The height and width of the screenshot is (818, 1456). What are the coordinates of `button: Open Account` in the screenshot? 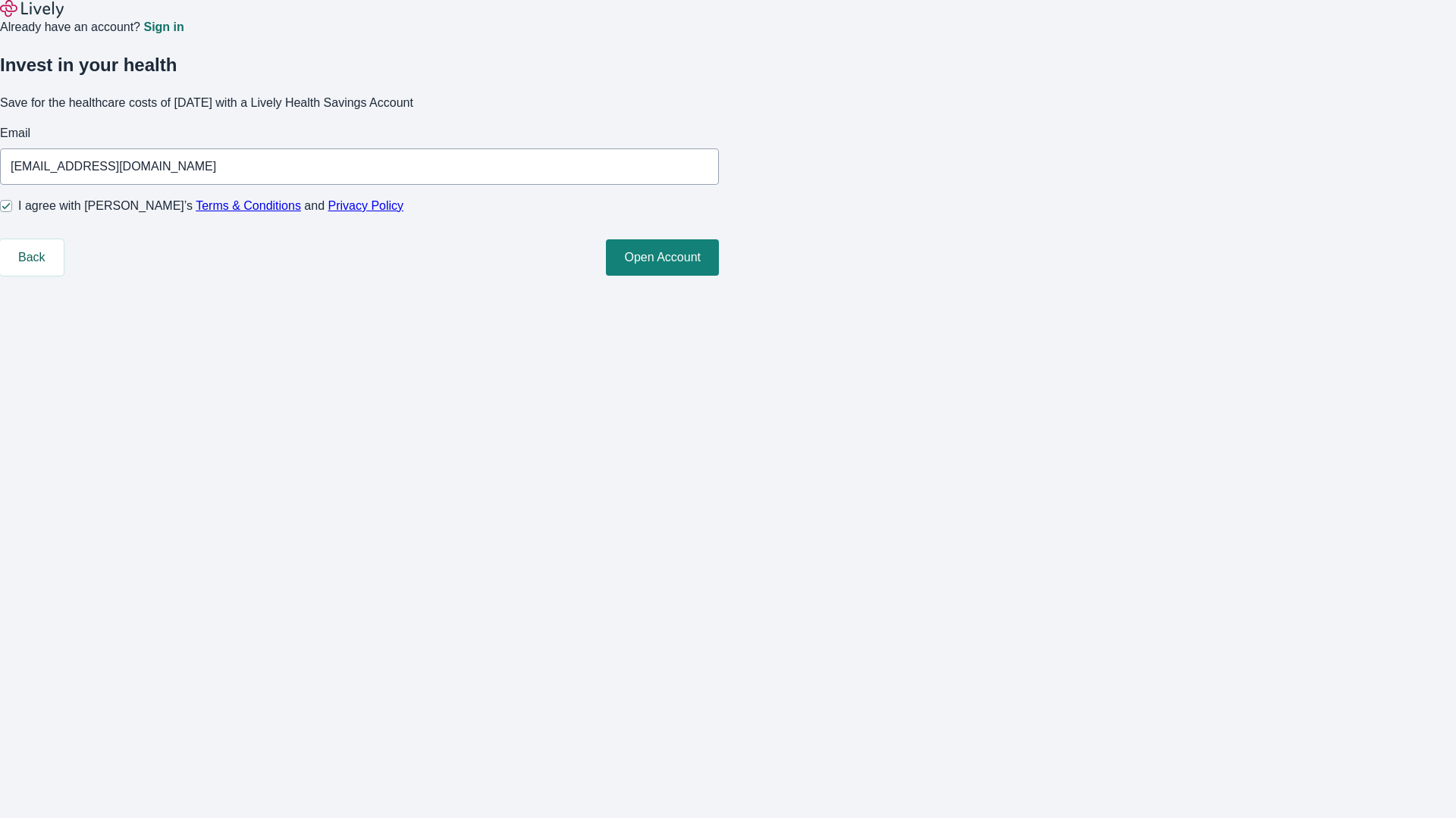 It's located at (662, 258).